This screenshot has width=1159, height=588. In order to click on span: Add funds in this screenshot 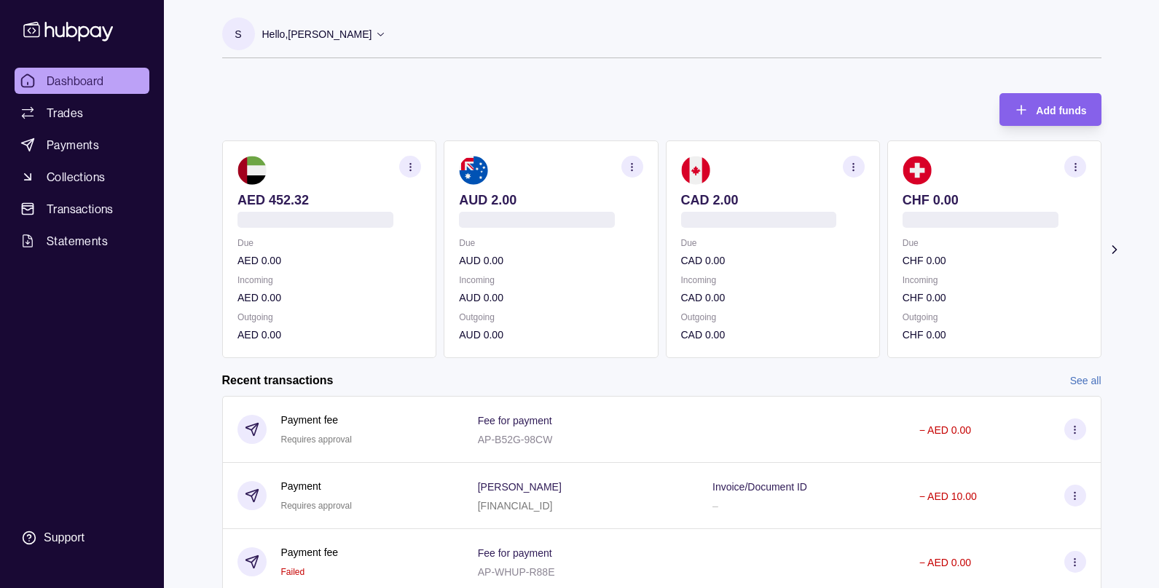, I will do `click(1060, 111)`.